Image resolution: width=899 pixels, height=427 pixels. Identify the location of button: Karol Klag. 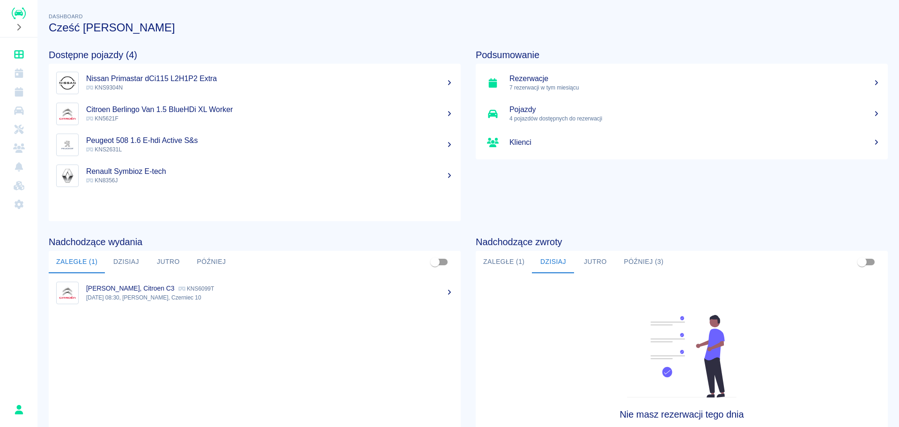
(19, 409).